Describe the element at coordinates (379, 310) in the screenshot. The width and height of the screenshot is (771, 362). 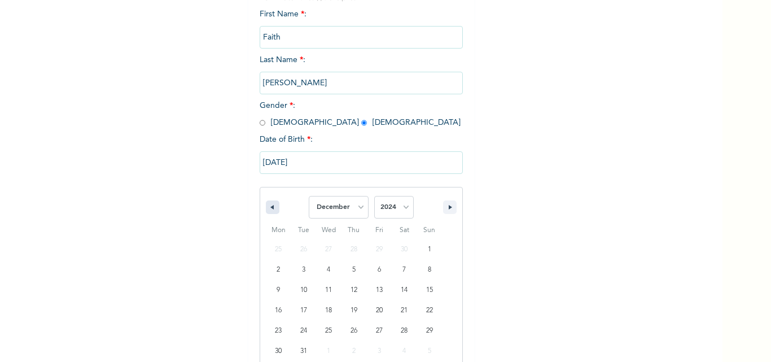
I see `button: 20` at that location.